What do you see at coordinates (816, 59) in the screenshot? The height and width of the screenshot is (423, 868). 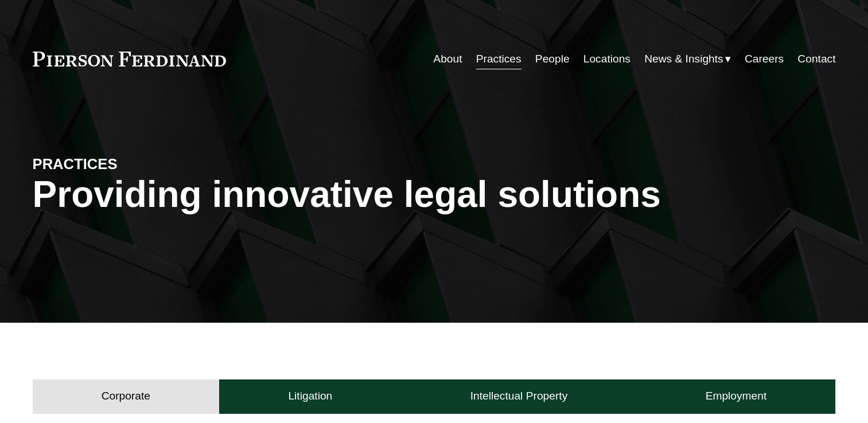 I see `a: Contact` at bounding box center [816, 59].